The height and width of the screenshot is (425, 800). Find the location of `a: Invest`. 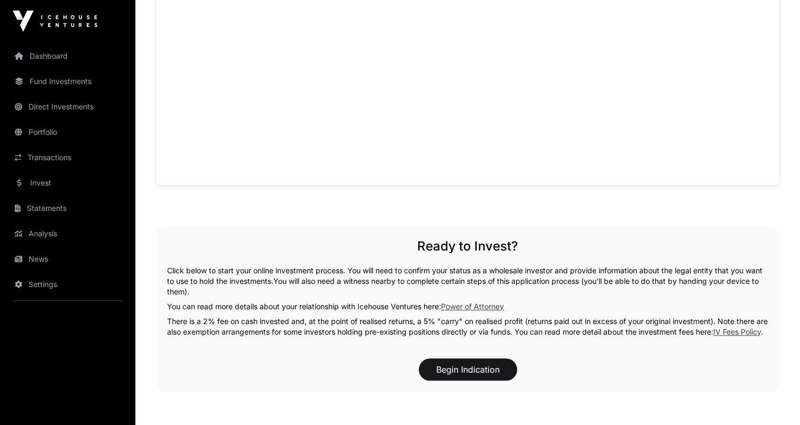

a: Invest is located at coordinates (68, 183).